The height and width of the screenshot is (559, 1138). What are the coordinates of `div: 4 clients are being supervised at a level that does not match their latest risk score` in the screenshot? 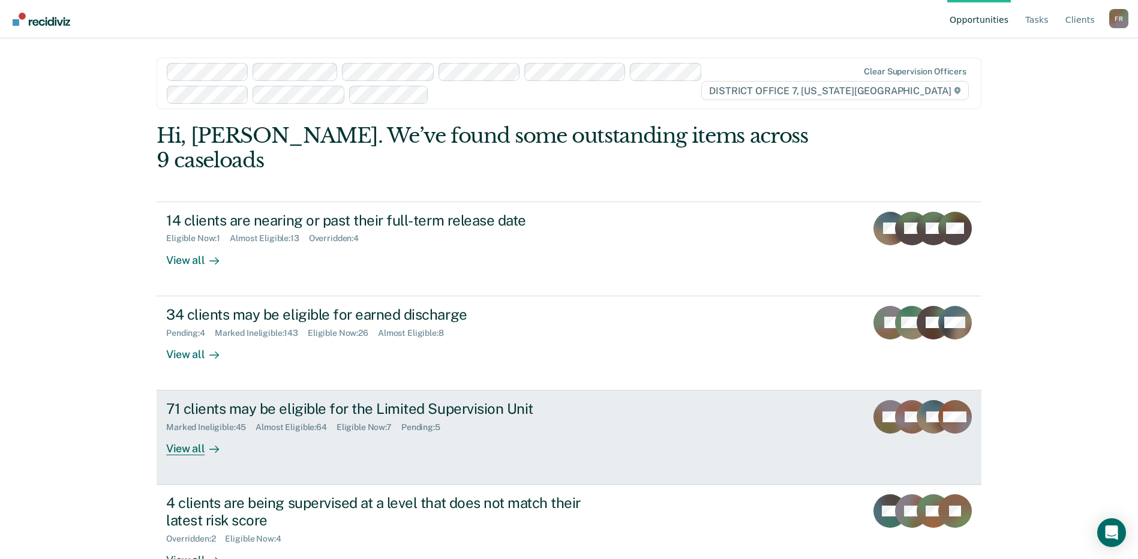 It's located at (377, 512).